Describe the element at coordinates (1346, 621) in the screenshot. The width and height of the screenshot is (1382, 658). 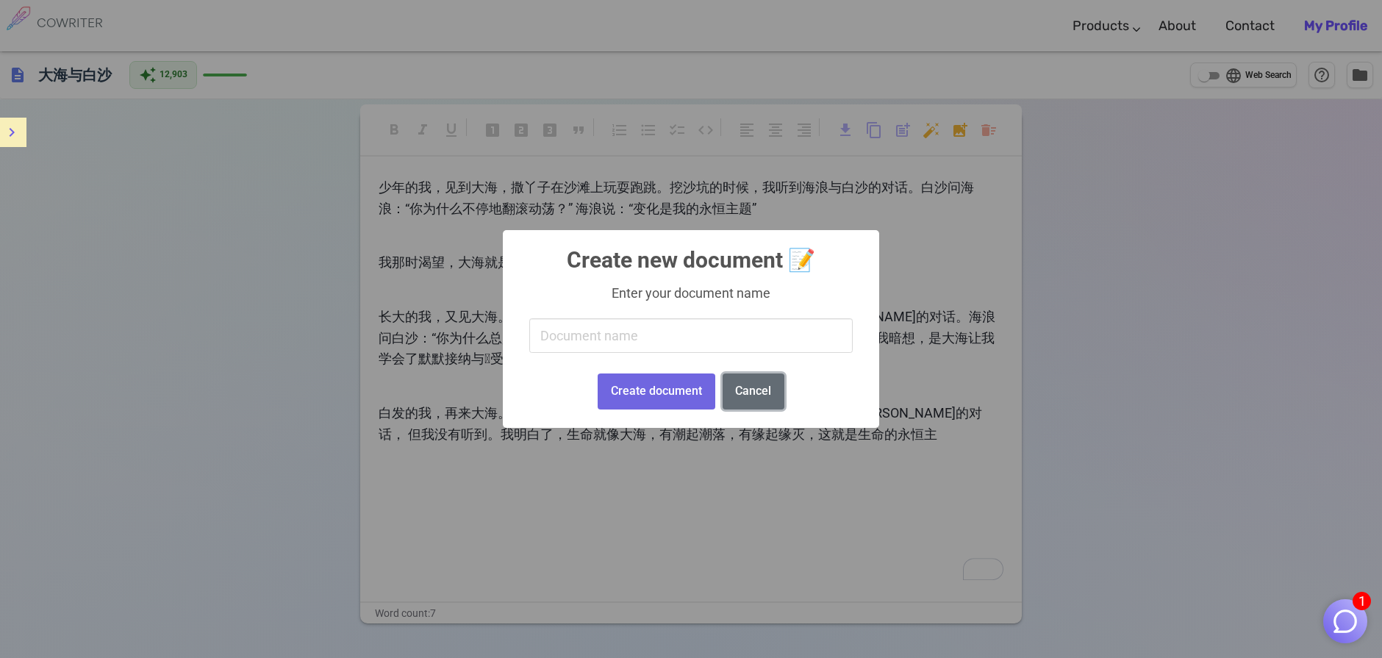
I see `img: Close chat` at that location.